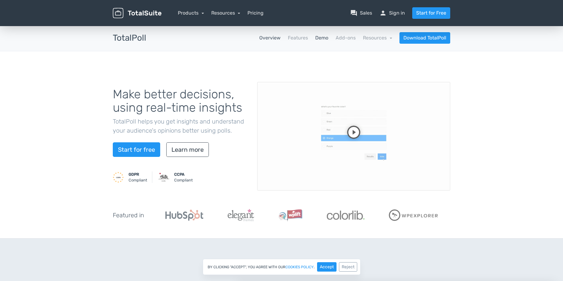 Image resolution: width=563 pixels, height=281 pixels. What do you see at coordinates (128, 216) in the screenshot?
I see `h5: Featured in` at bounding box center [128, 216].